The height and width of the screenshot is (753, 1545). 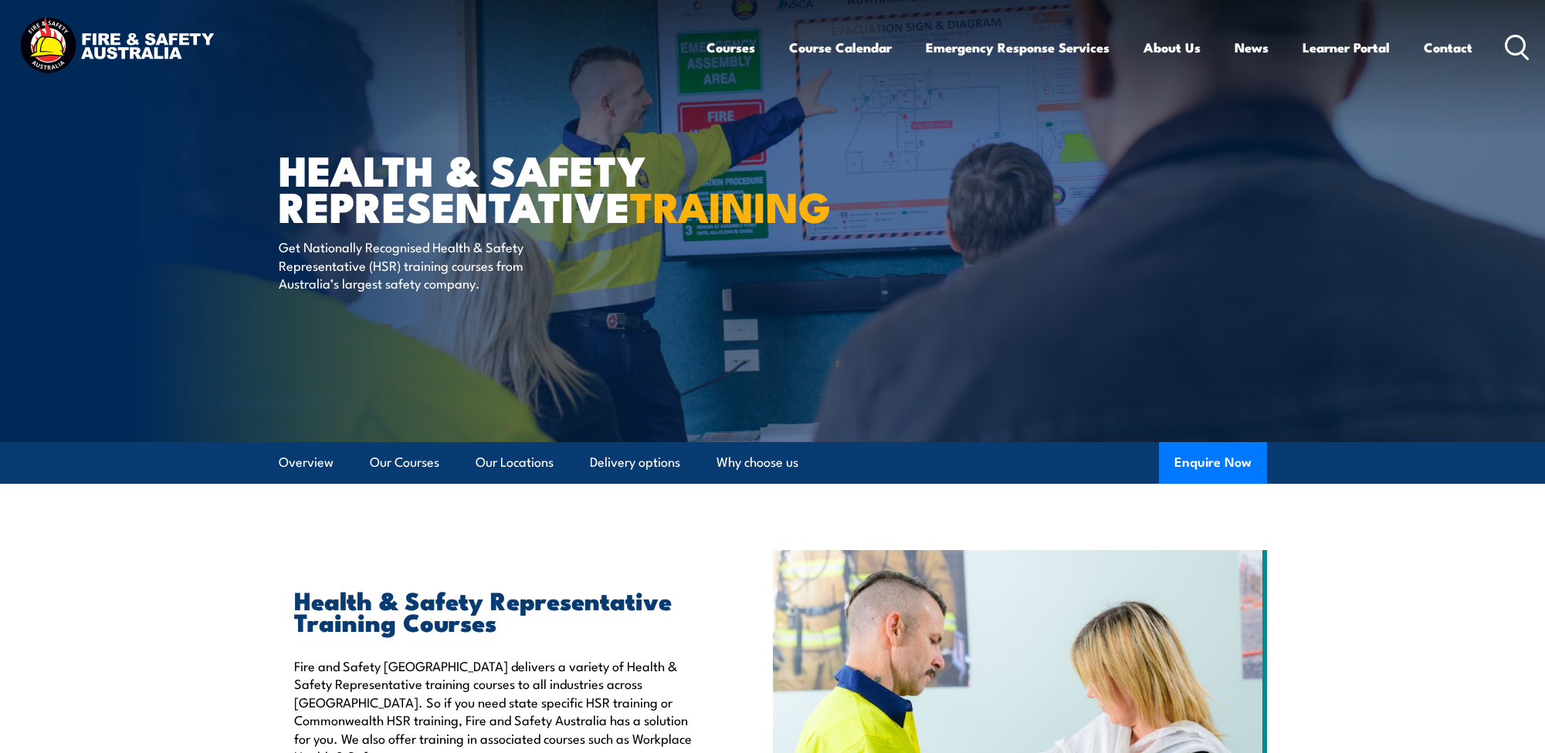 What do you see at coordinates (498, 611) in the screenshot?
I see `h2: Health & Safety Representative Training Courses` at bounding box center [498, 611].